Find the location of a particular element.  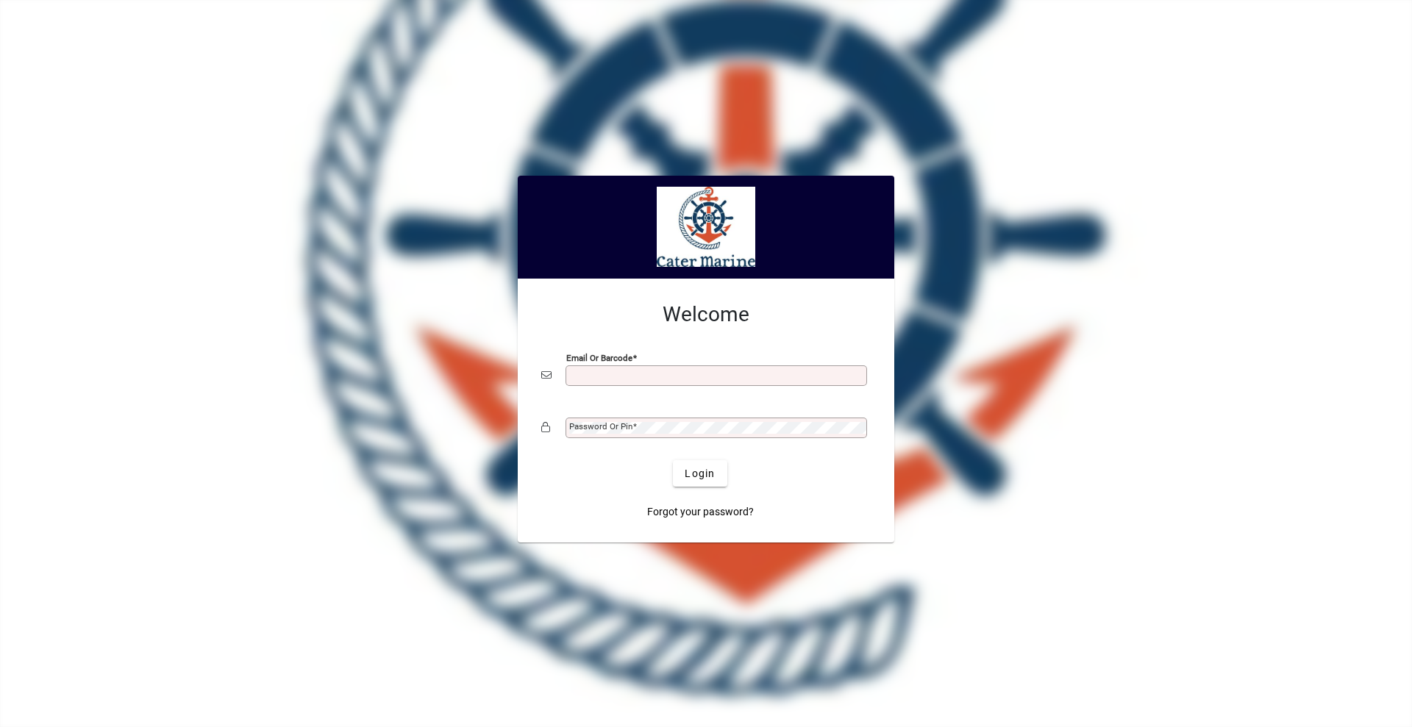

span: Login is located at coordinates (699, 473).